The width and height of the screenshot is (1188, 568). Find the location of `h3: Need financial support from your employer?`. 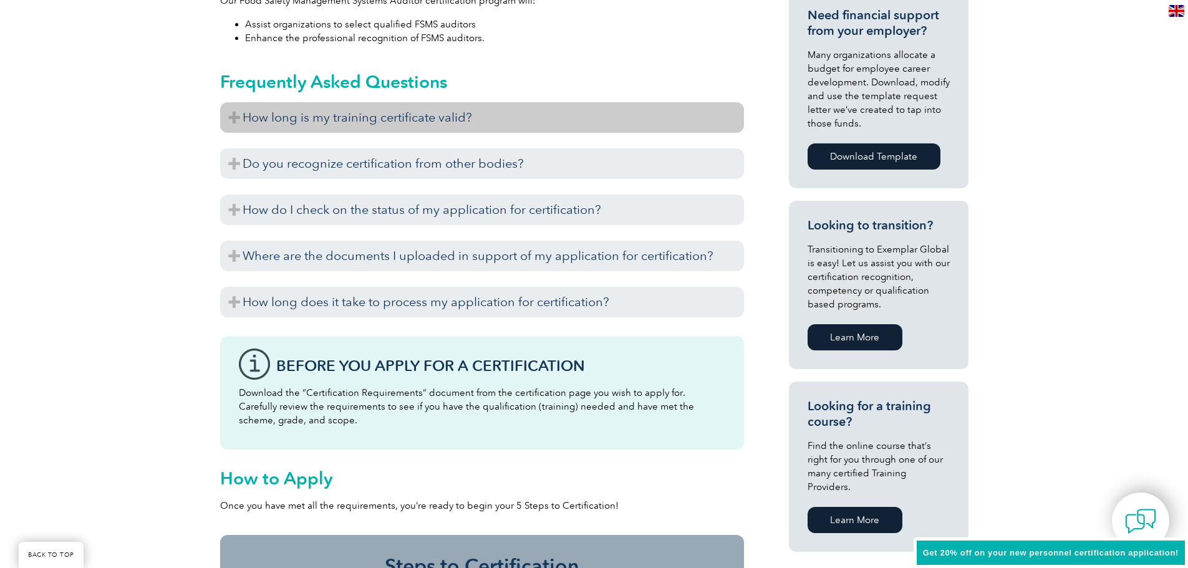

h3: Need financial support from your employer? is located at coordinates (879, 23).